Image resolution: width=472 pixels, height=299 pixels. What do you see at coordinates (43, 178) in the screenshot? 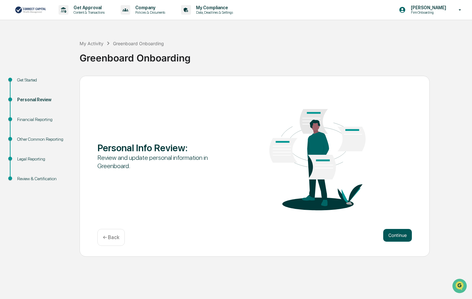
I see `div: Review & Certification` at bounding box center [43, 178].